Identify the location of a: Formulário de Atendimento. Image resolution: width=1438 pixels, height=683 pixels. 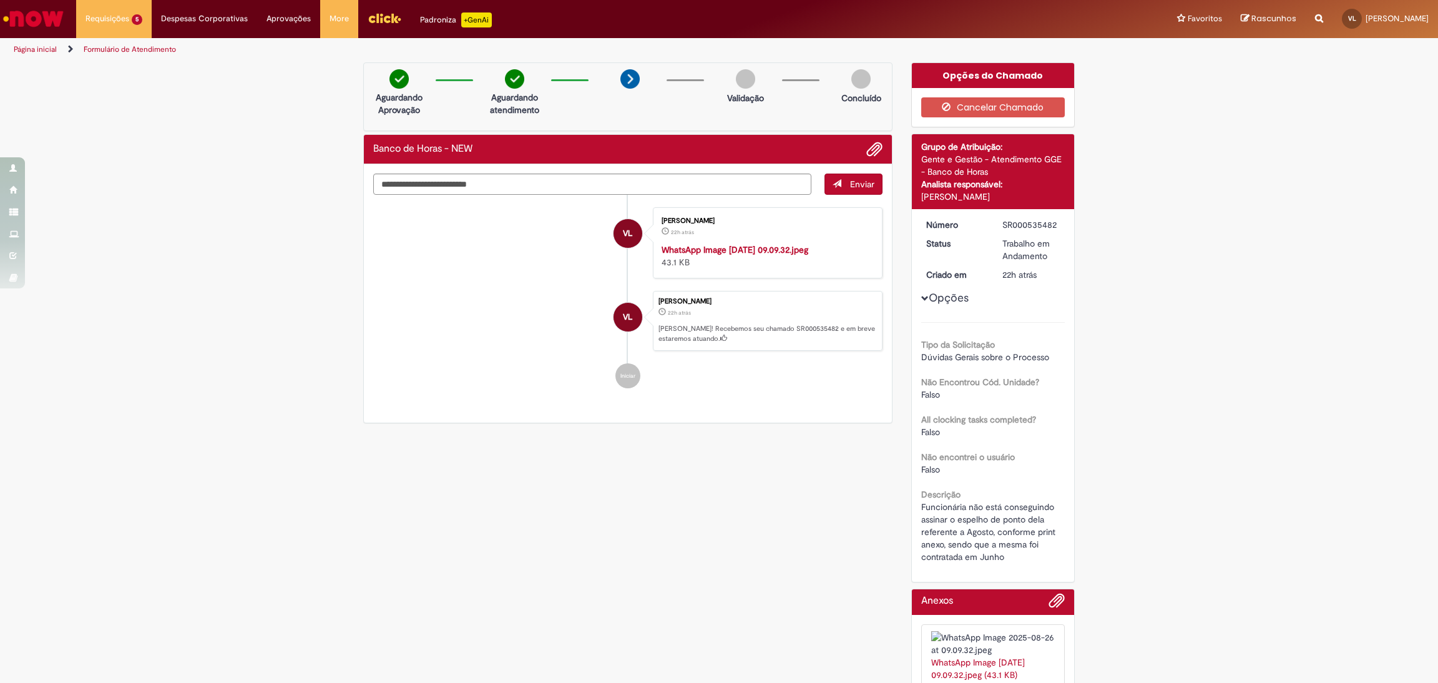
(130, 49).